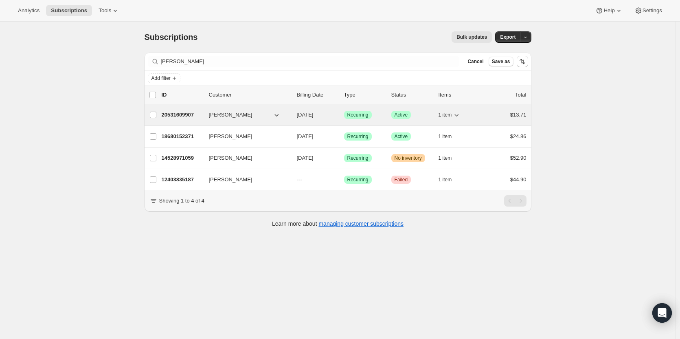  Describe the element at coordinates (518, 158) in the screenshot. I see `span: $52.90` at that location.